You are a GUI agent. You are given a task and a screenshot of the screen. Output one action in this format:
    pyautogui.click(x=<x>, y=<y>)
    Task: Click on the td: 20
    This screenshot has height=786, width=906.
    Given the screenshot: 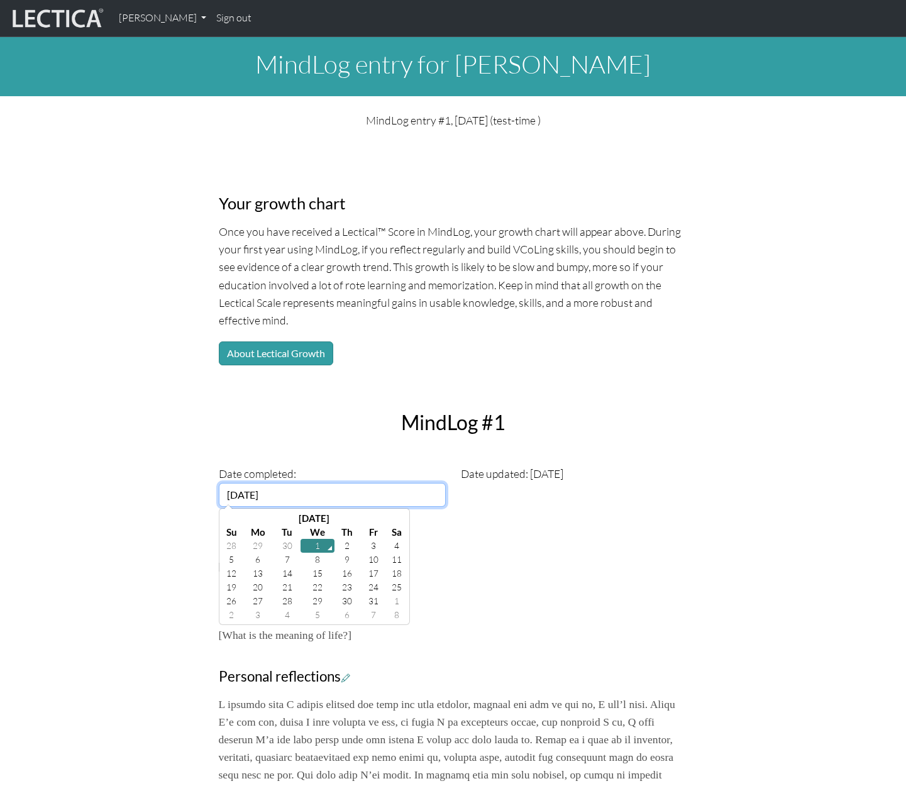 What is the action you would take?
    pyautogui.click(x=258, y=587)
    